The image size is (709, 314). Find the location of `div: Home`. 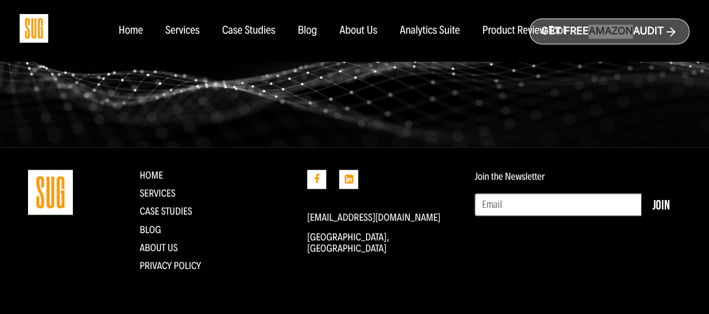

div: Home is located at coordinates (130, 31).